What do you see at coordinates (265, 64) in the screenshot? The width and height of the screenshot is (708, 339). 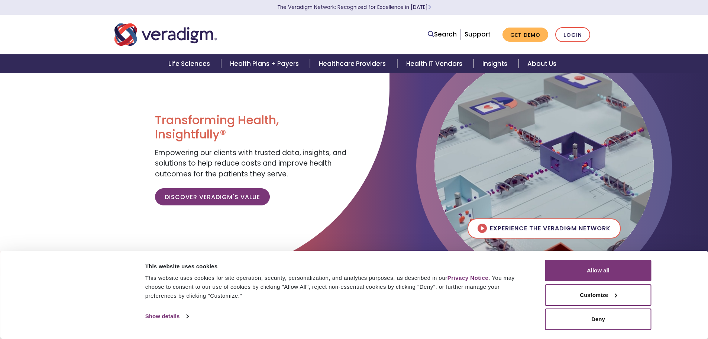 I see `a: Health Plans + Payers` at bounding box center [265, 64].